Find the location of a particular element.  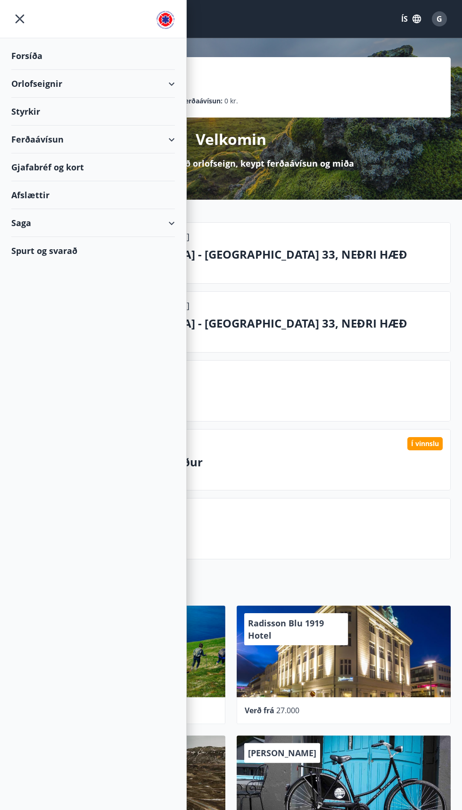

img: union_logo is located at coordinates (166, 20).